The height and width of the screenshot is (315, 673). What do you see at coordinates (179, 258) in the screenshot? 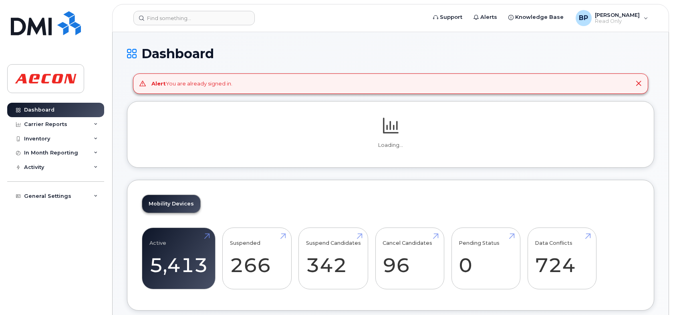
I see `a: Active 5,413` at bounding box center [179, 258].